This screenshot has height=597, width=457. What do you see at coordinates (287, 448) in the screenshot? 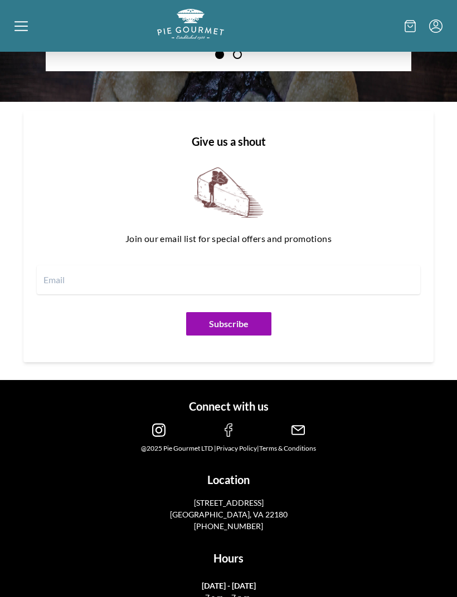
I see `a: Terms & Conditions` at bounding box center [287, 448].